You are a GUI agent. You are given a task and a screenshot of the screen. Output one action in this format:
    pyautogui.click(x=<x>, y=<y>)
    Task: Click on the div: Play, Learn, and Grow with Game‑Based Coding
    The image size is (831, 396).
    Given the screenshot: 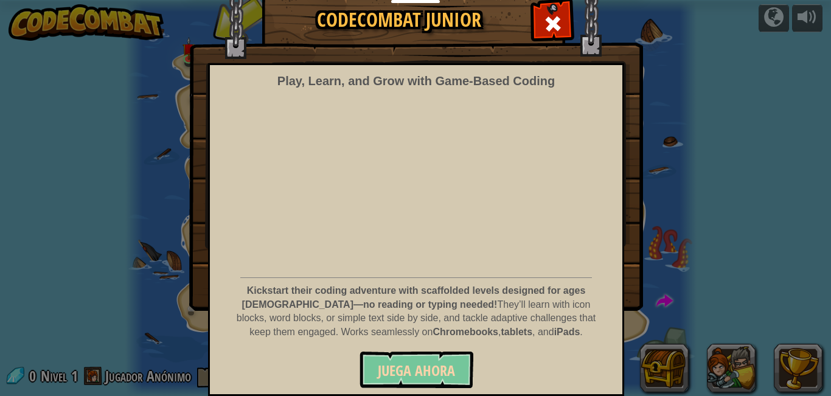 What is the action you would take?
    pyautogui.click(x=416, y=81)
    